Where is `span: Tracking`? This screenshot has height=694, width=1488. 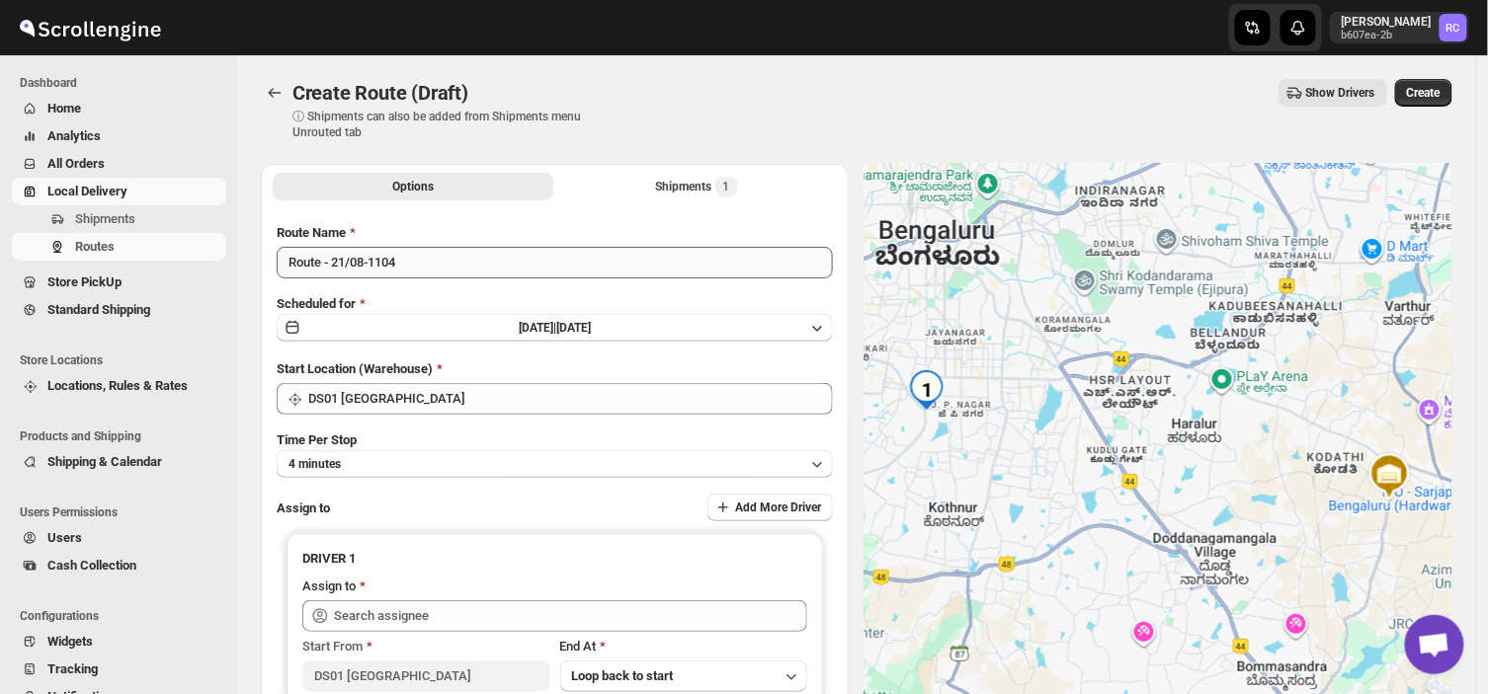 span: Tracking is located at coordinates (72, 669).